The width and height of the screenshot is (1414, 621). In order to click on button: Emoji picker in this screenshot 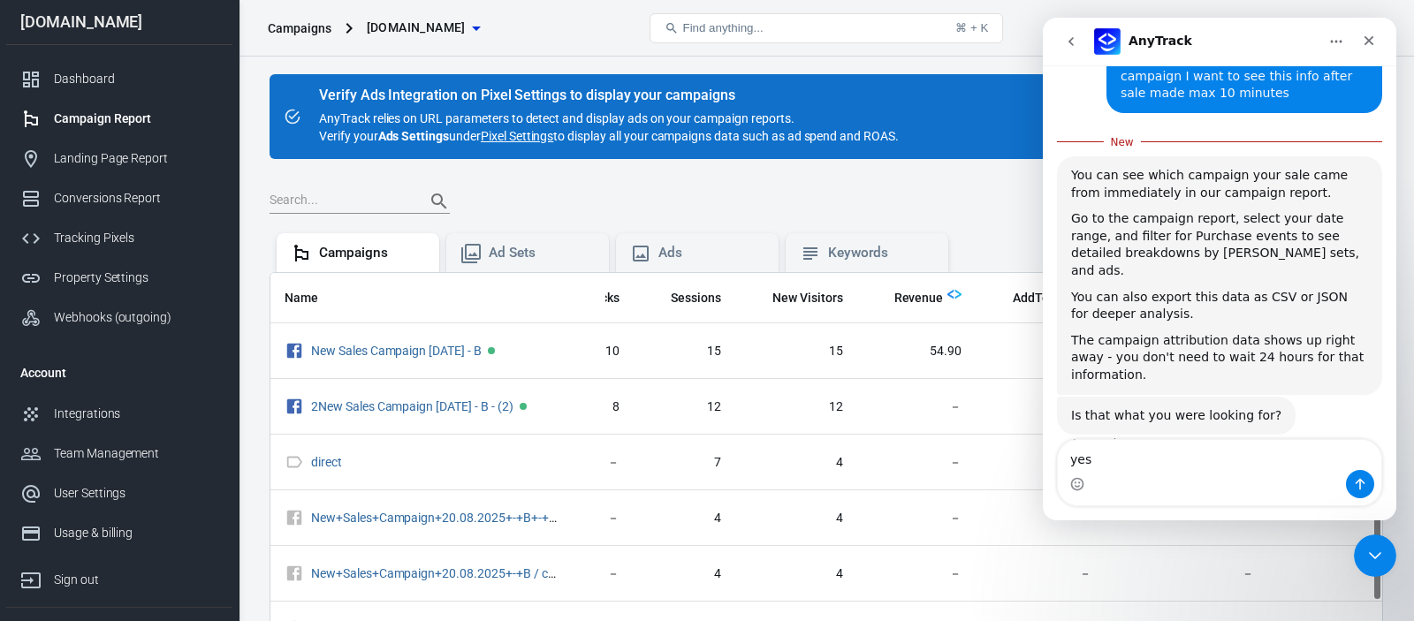, I will do `click(34, 467)`.